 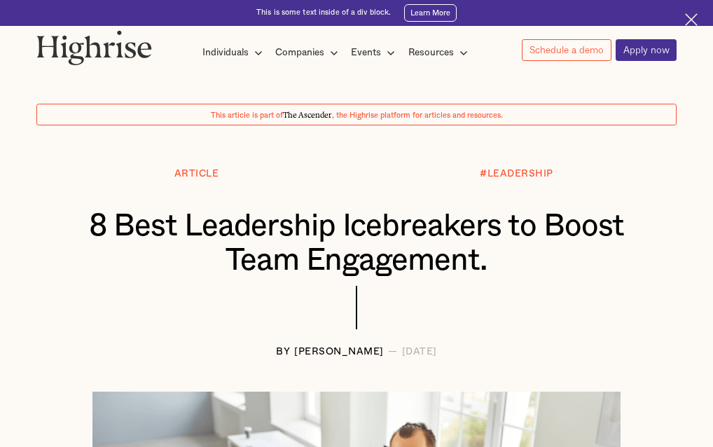 I want to click on div: Article, so click(x=197, y=174).